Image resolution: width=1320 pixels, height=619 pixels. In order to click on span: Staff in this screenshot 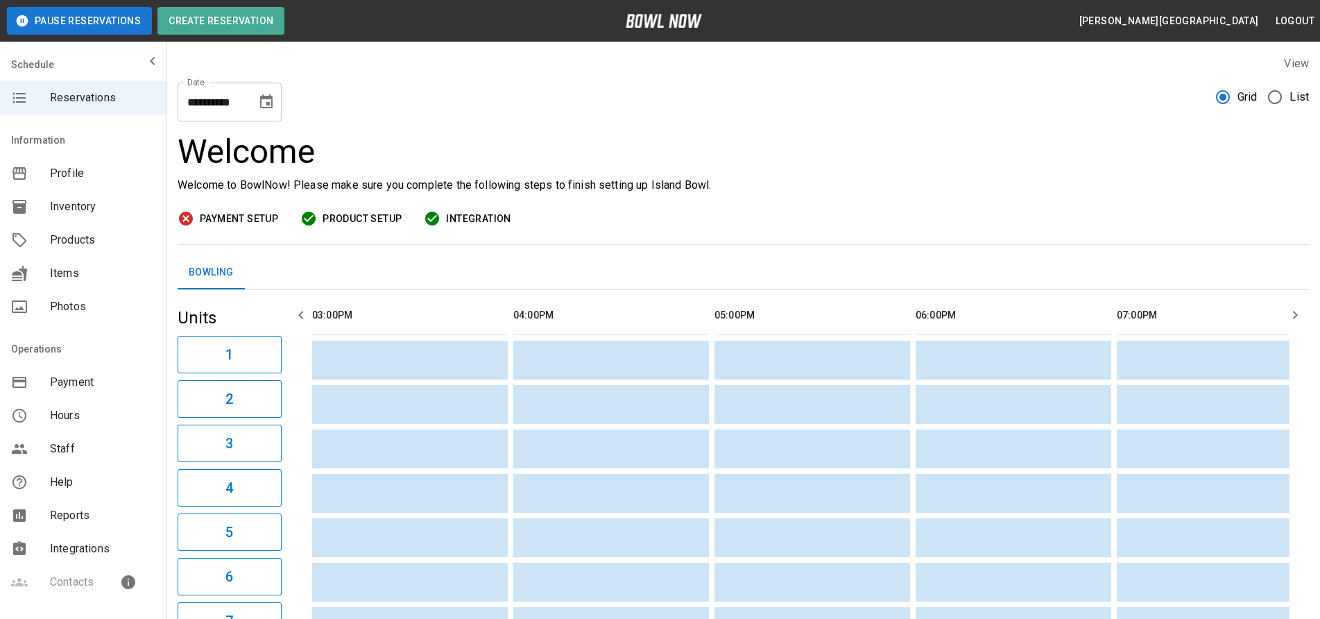, I will do `click(103, 449)`.